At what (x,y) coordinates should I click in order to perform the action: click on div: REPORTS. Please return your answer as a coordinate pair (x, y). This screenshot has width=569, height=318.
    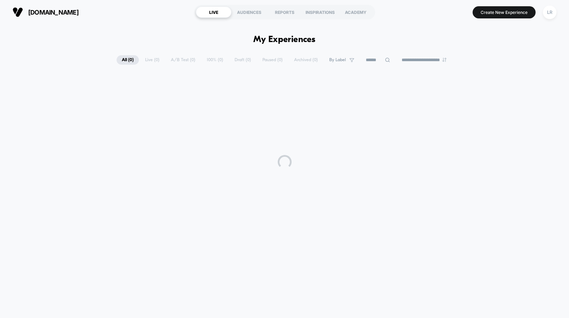
    Looking at the image, I should click on (285, 12).